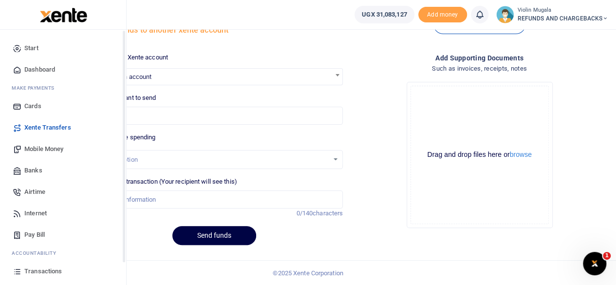 The image size is (616, 285). I want to click on span: Pay Bill, so click(35, 235).